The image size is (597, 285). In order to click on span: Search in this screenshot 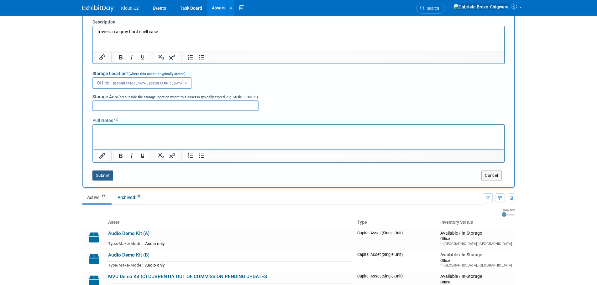, I will do `click(432, 8)`.